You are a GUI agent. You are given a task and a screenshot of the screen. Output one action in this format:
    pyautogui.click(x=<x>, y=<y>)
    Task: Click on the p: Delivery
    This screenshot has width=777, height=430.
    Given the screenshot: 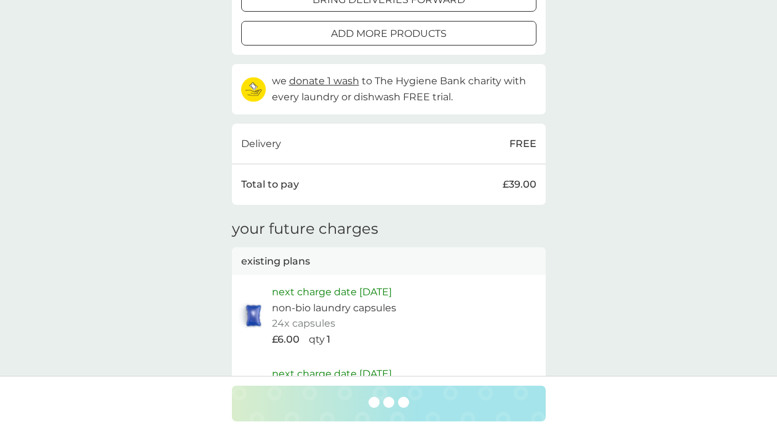 What is the action you would take?
    pyautogui.click(x=261, y=144)
    